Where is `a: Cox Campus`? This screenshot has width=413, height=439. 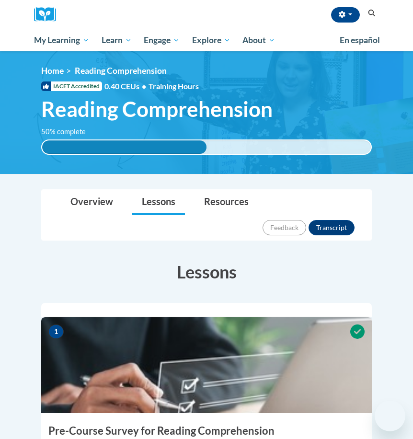
a: Cox Campus is located at coordinates (48, 14).